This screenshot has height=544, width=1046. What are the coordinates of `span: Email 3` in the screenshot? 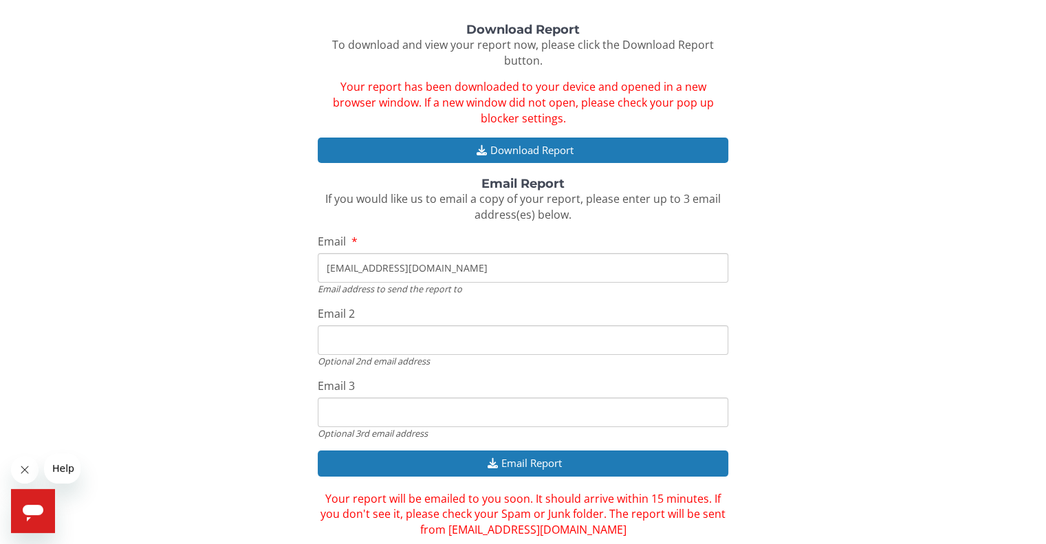 It's located at (336, 386).